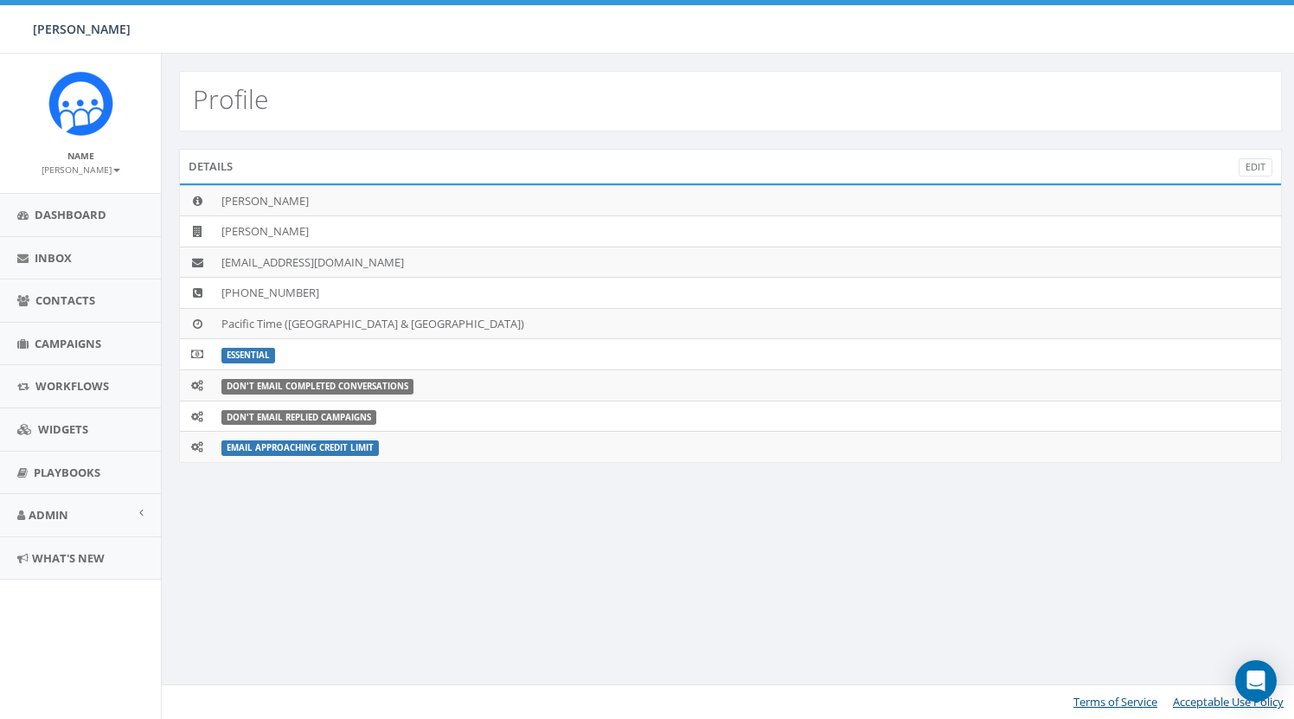 The image size is (1294, 719). I want to click on a: Edit, so click(1255, 167).